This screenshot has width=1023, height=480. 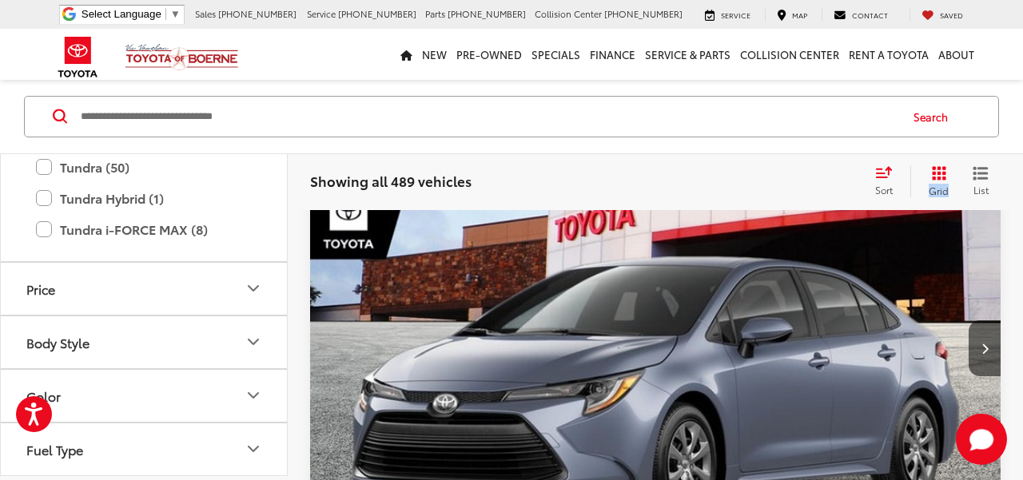 I want to click on a: About, so click(x=955, y=54).